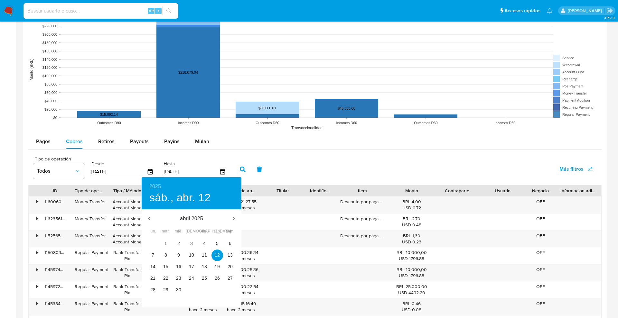  Describe the element at coordinates (166, 290) in the screenshot. I see `p: 29` at that location.